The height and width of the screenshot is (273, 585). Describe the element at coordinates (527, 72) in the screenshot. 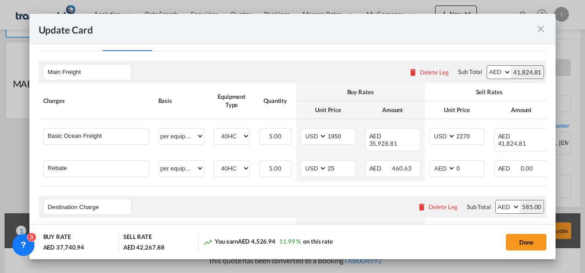

I see `div: 41,824.81` at that location.